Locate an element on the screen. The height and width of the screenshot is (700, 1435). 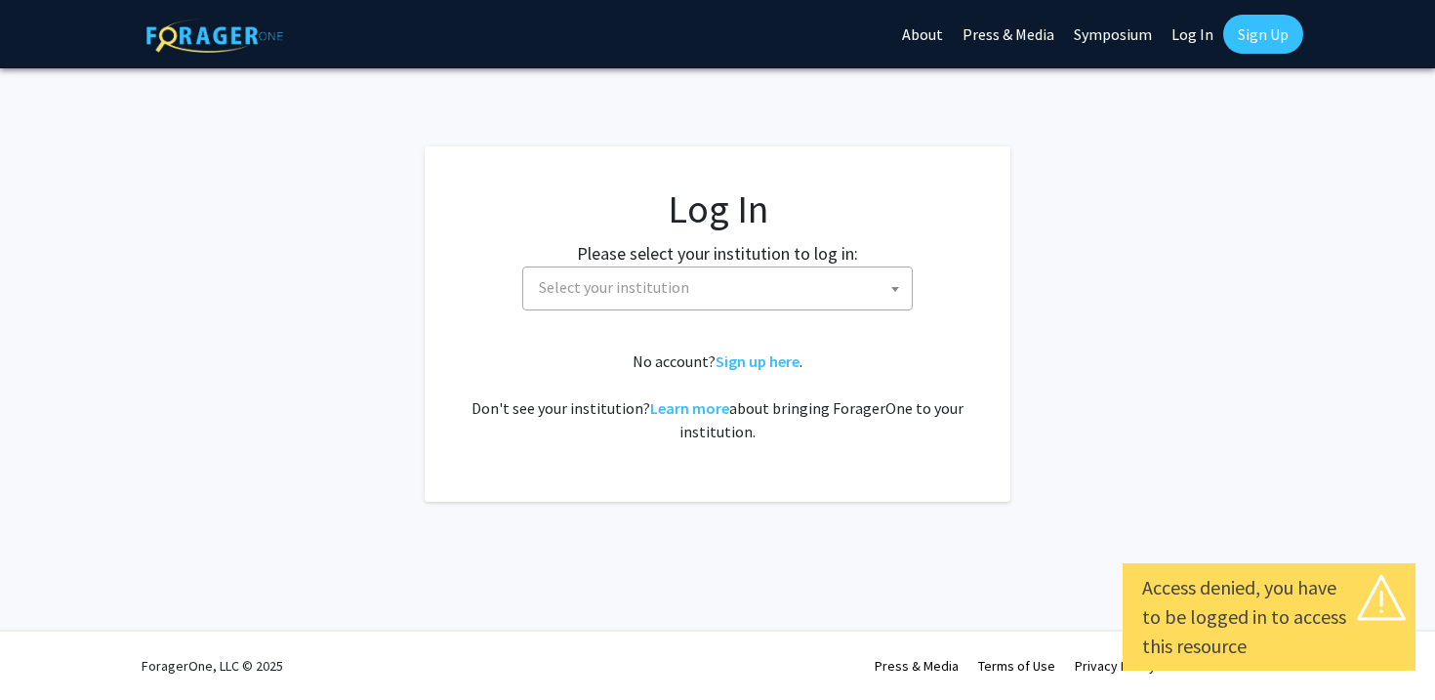
a: Sign up here is located at coordinates (758, 361).